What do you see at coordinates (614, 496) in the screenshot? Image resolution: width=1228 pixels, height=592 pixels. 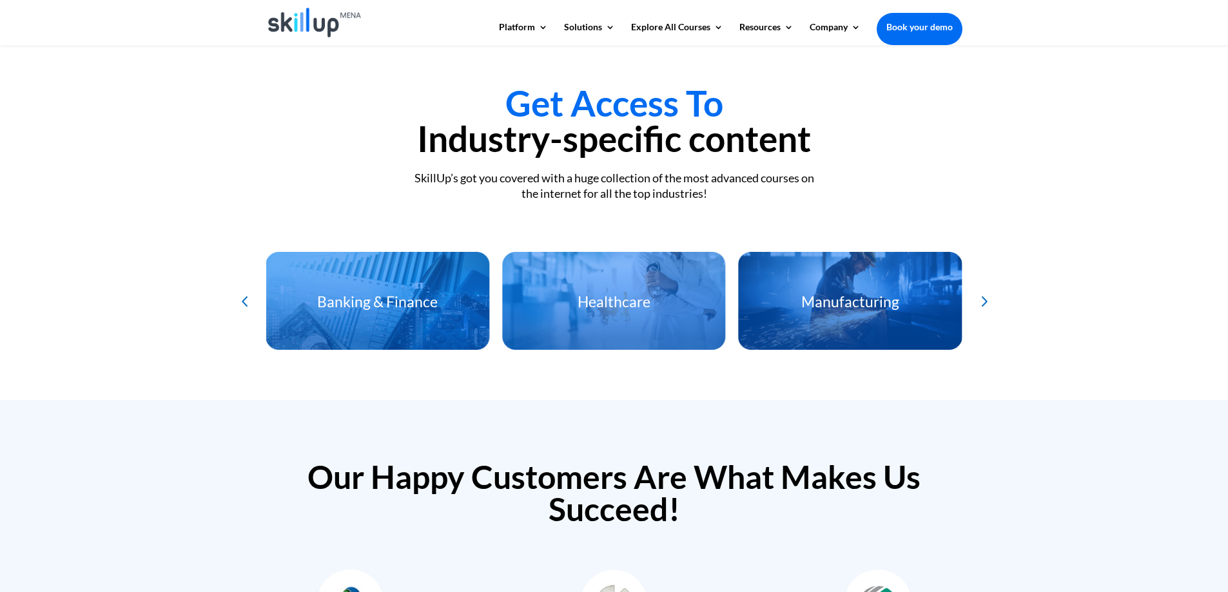 I see `h2: Our Happy Customers Are What Makes Us Succeed!` at bounding box center [614, 496].